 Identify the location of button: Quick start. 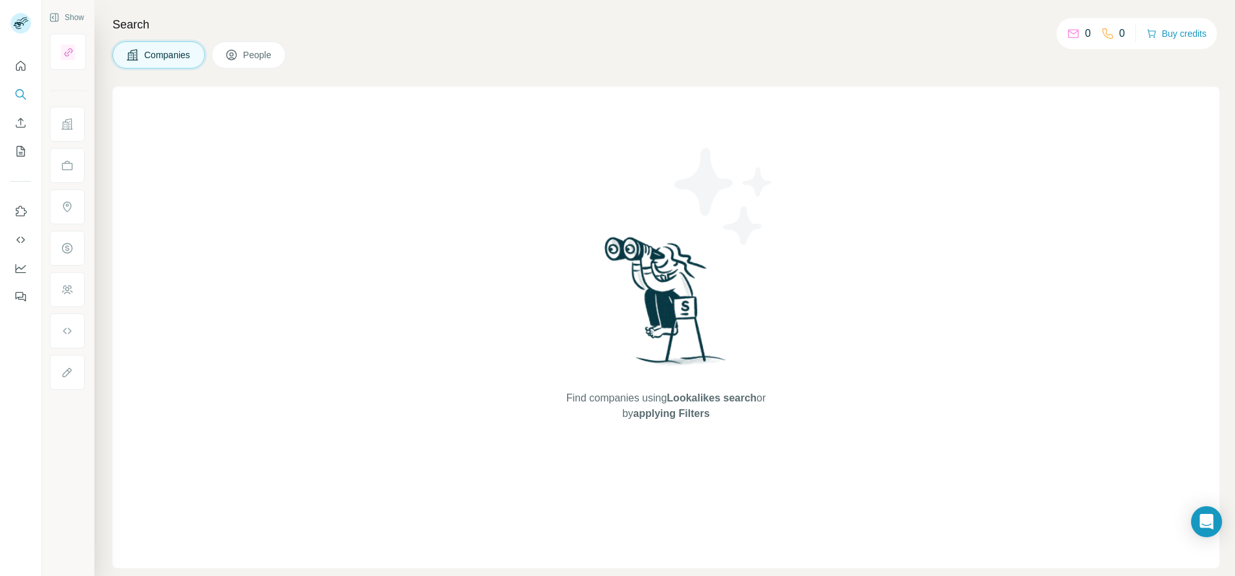
(21, 66).